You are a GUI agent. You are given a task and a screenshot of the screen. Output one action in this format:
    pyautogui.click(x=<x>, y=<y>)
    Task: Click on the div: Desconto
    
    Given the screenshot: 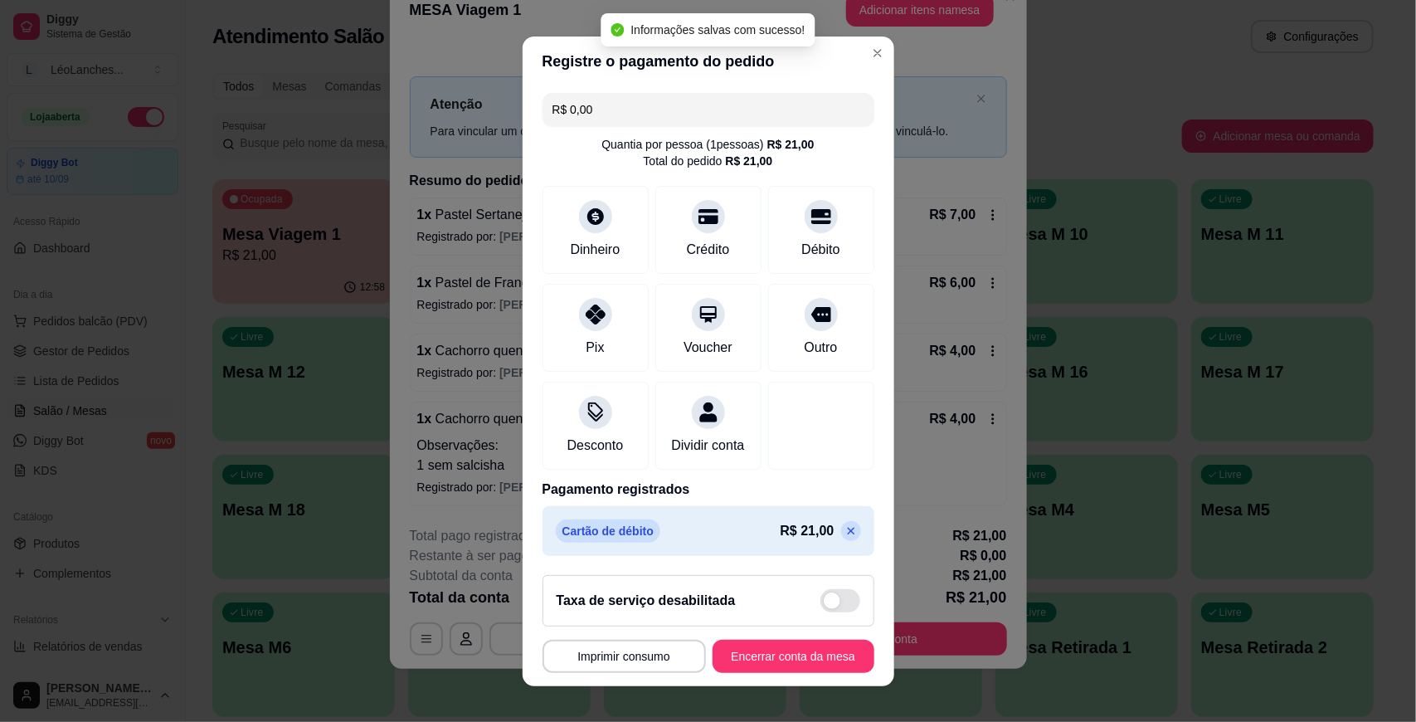 What is the action you would take?
    pyautogui.click(x=596, y=446)
    